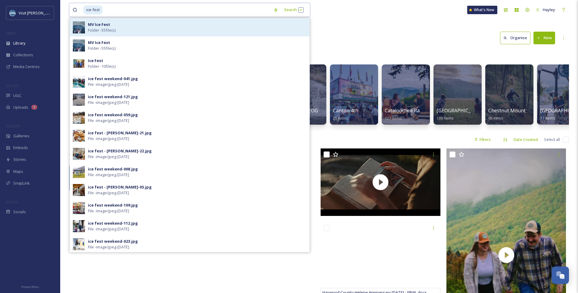 Image resolution: width=578 pixels, height=293 pixels. Describe the element at coordinates (113, 115) in the screenshot. I see `div: ice fest weekend-059.jpg` at that location.